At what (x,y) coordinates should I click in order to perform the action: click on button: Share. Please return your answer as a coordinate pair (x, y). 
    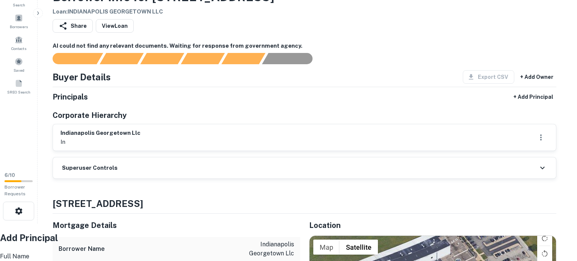
    Looking at the image, I should click on (73, 26).